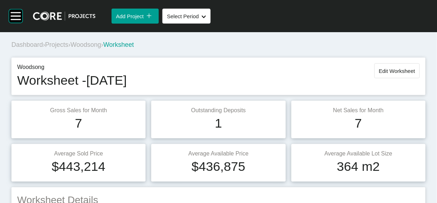 The width and height of the screenshot is (437, 203). Describe the element at coordinates (119, 45) in the screenshot. I see `span: Worksheet` at that location.